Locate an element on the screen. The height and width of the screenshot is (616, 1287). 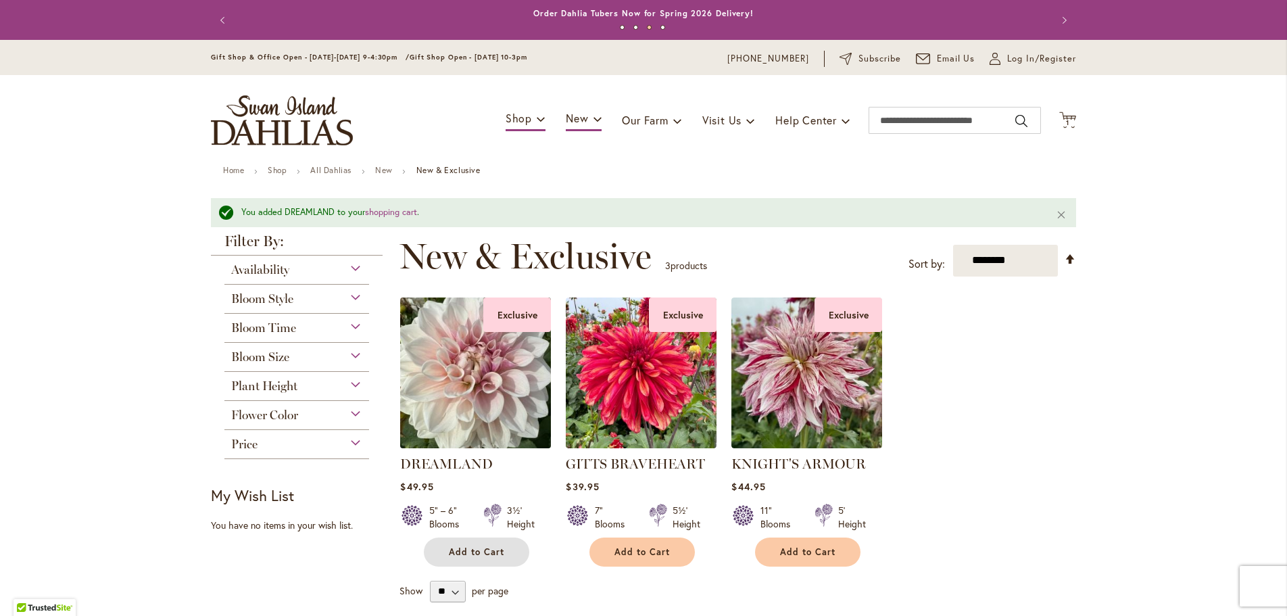
strong: New & Exclusive is located at coordinates (448, 170).